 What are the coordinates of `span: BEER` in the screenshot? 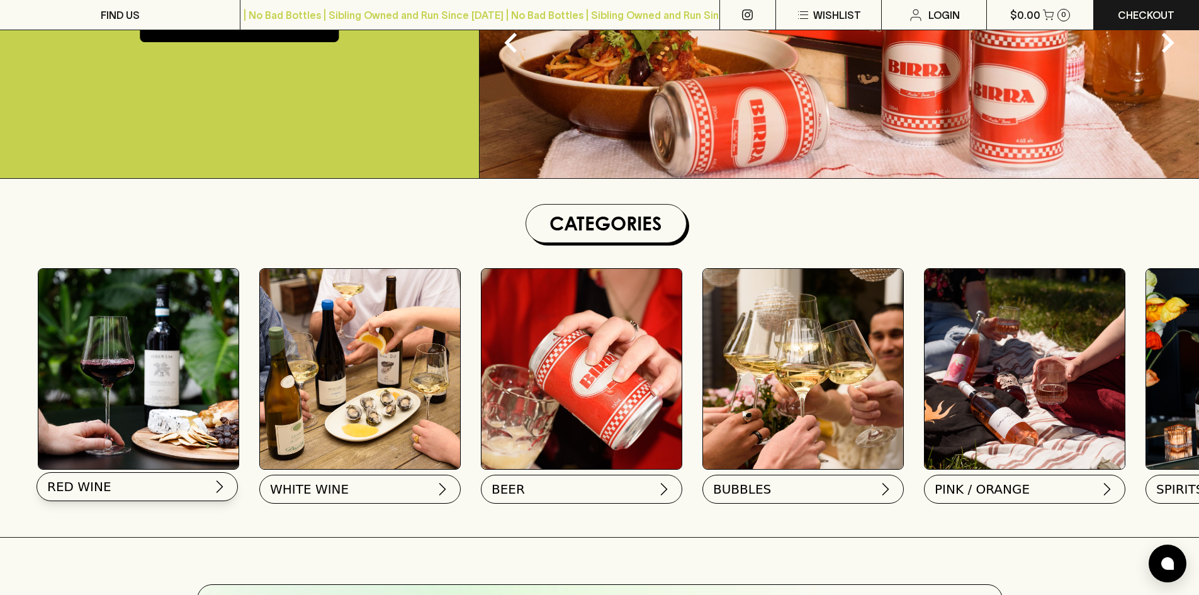 It's located at (508, 489).